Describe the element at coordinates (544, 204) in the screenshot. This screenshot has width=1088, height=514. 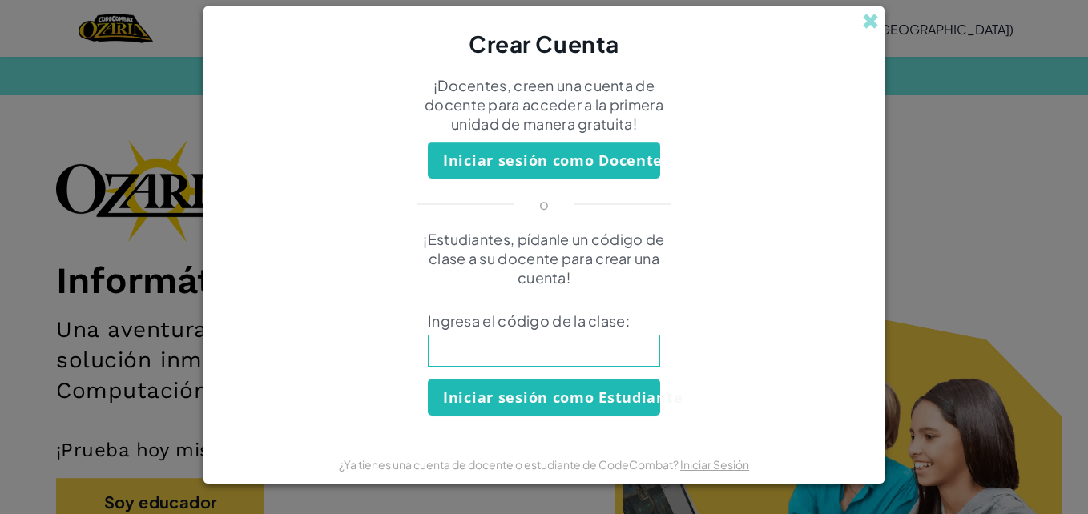
I see `p: o` at that location.